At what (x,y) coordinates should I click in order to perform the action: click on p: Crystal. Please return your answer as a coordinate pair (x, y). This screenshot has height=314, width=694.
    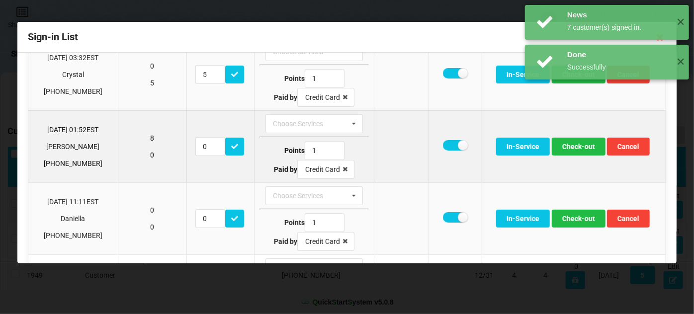
    Looking at the image, I should click on (73, 75).